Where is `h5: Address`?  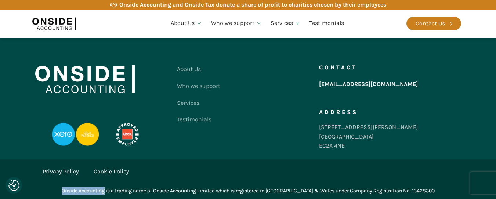 h5: Address is located at coordinates (339, 112).